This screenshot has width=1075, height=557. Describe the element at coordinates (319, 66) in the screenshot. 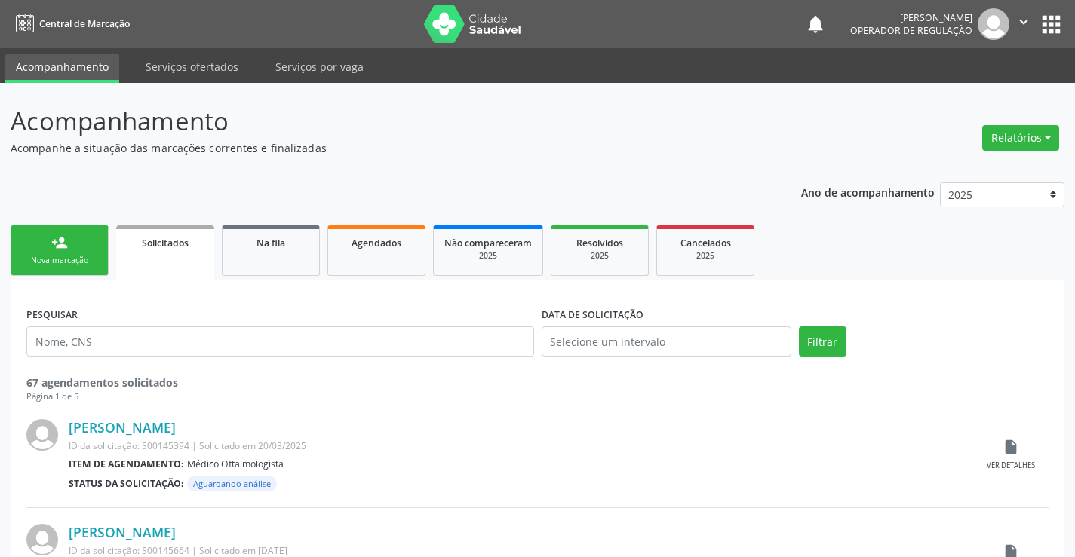

I see `a: Serviços por vaga` at that location.